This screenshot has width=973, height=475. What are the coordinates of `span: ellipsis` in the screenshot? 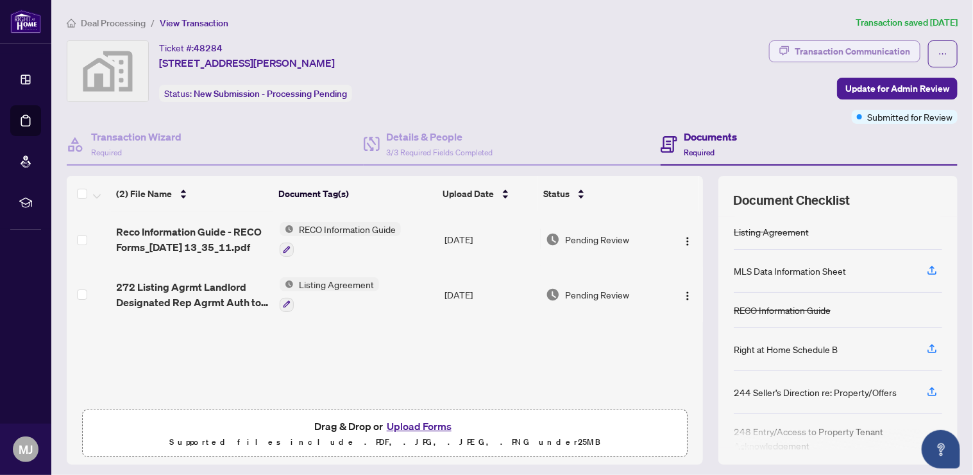 It's located at (943, 54).